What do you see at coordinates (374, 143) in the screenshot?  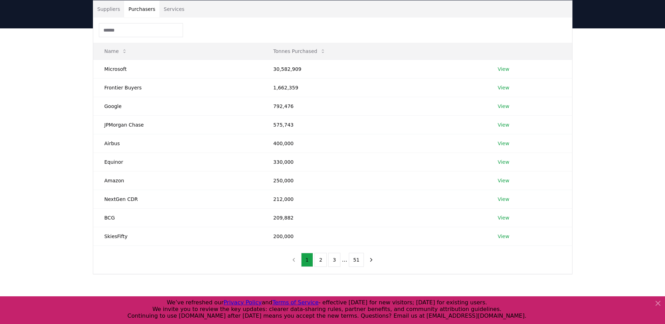 I see `td: 400,000` at bounding box center [374, 143].